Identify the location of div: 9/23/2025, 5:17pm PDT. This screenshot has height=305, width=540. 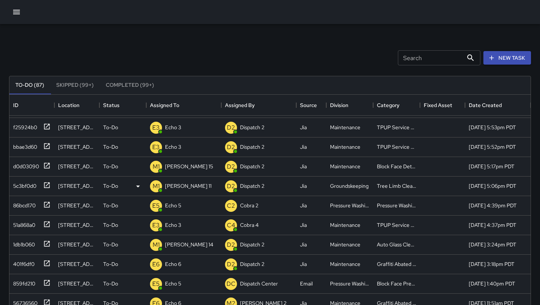
(492, 166).